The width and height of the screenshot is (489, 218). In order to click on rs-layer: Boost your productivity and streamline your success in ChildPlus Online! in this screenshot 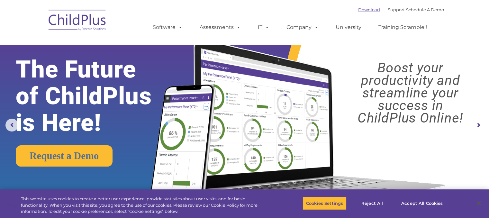, I will do `click(410, 93)`.